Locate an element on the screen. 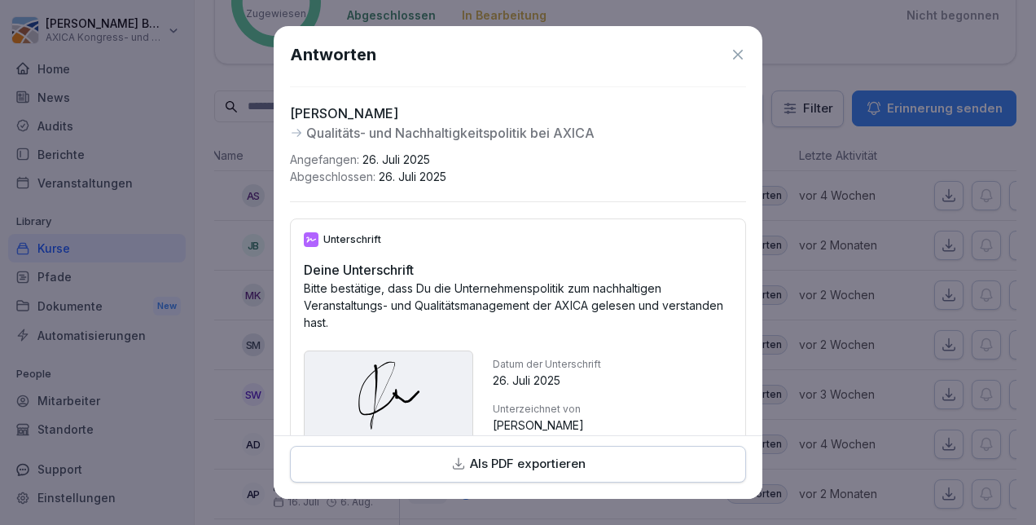 Image resolution: width=1036 pixels, height=525 pixels. p: 26. Juli 2025 is located at coordinates (547, 380).